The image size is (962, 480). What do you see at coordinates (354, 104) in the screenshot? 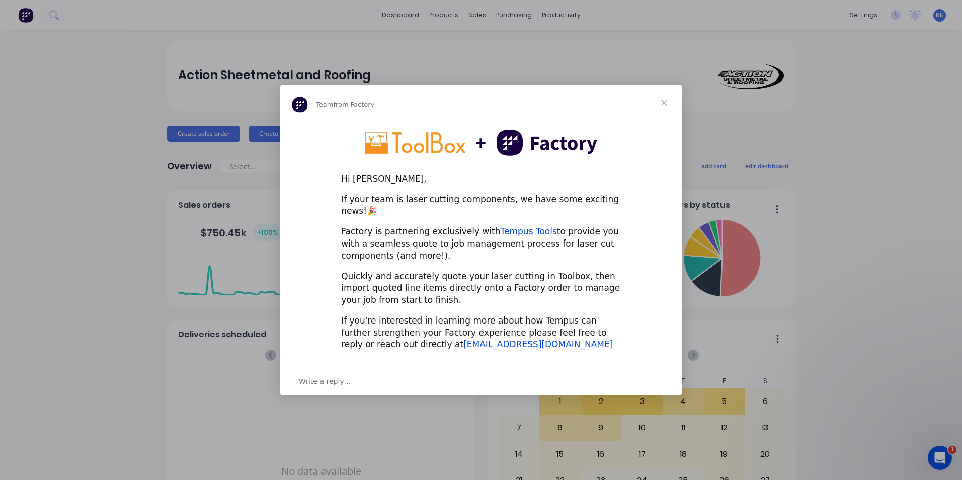
I see `span: from Factory` at bounding box center [354, 104].